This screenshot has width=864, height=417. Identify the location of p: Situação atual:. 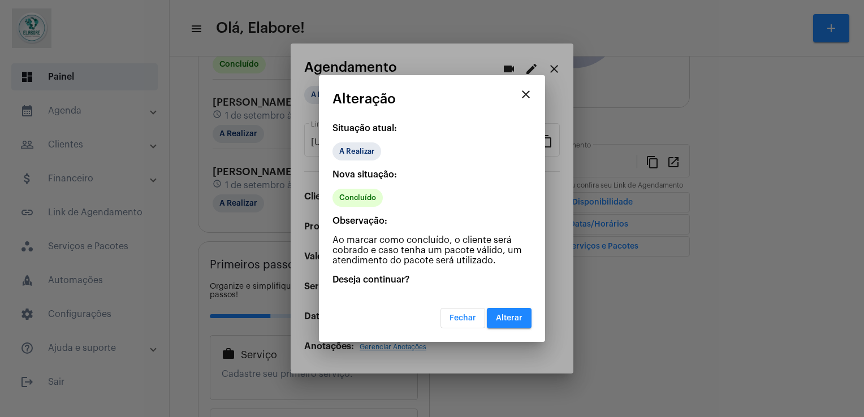
(432, 128).